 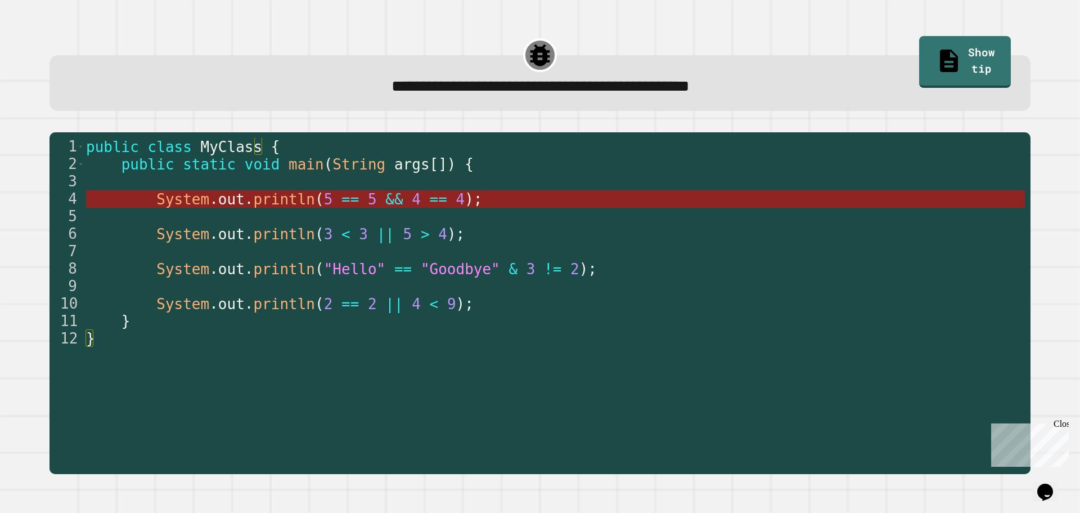 What do you see at coordinates (67, 286) in the screenshot?
I see `div: 9` at bounding box center [67, 286].